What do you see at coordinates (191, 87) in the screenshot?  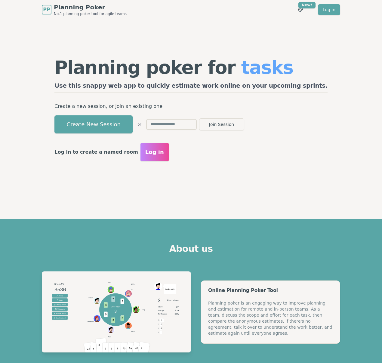 I see `h2: Use this snappy web app to quickly estimate work online on your upcoming sprints.` at bounding box center [191, 87].